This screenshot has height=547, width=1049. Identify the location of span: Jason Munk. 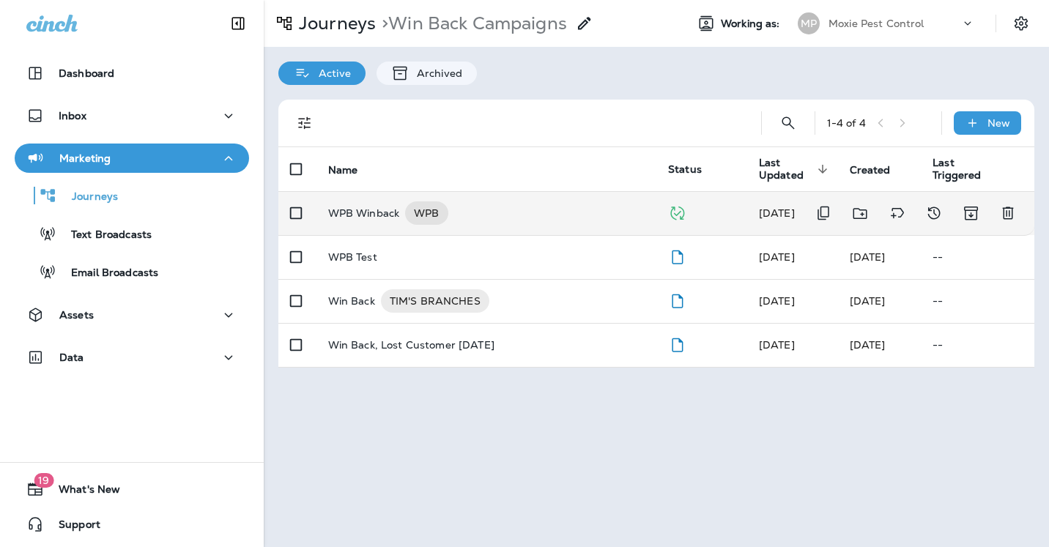
(776, 301).